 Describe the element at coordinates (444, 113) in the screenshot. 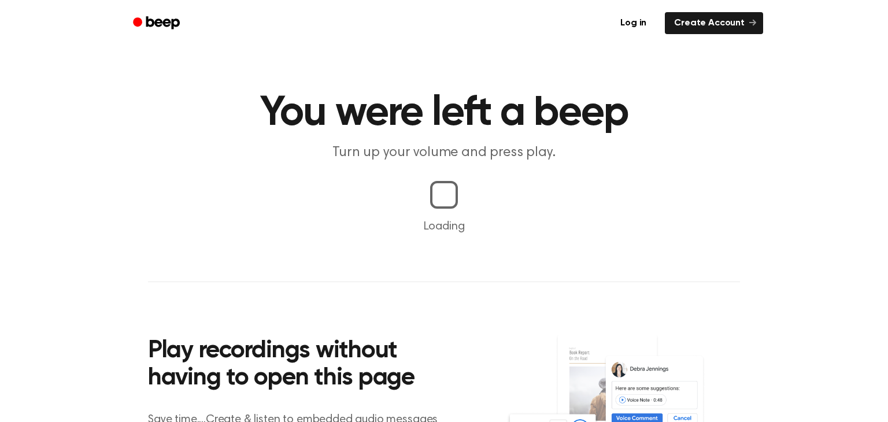

I see `h1: You were left a beep` at that location.